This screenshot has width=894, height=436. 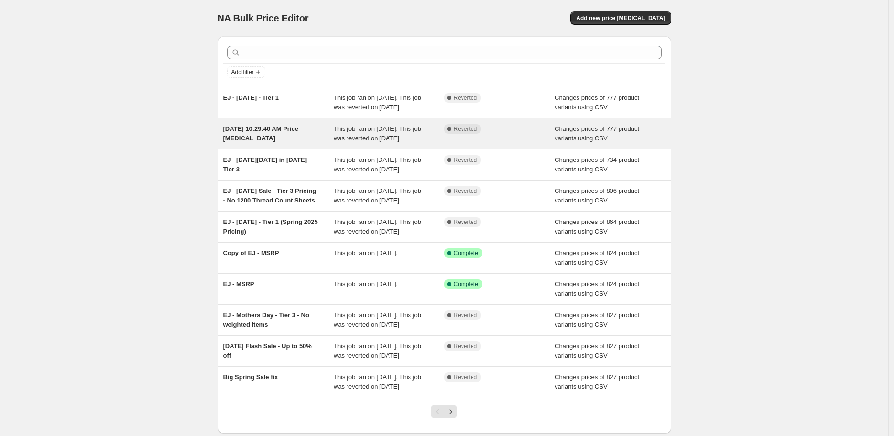 What do you see at coordinates (263, 18) in the screenshot?
I see `span: NA Bulk Price Editor` at bounding box center [263, 18].